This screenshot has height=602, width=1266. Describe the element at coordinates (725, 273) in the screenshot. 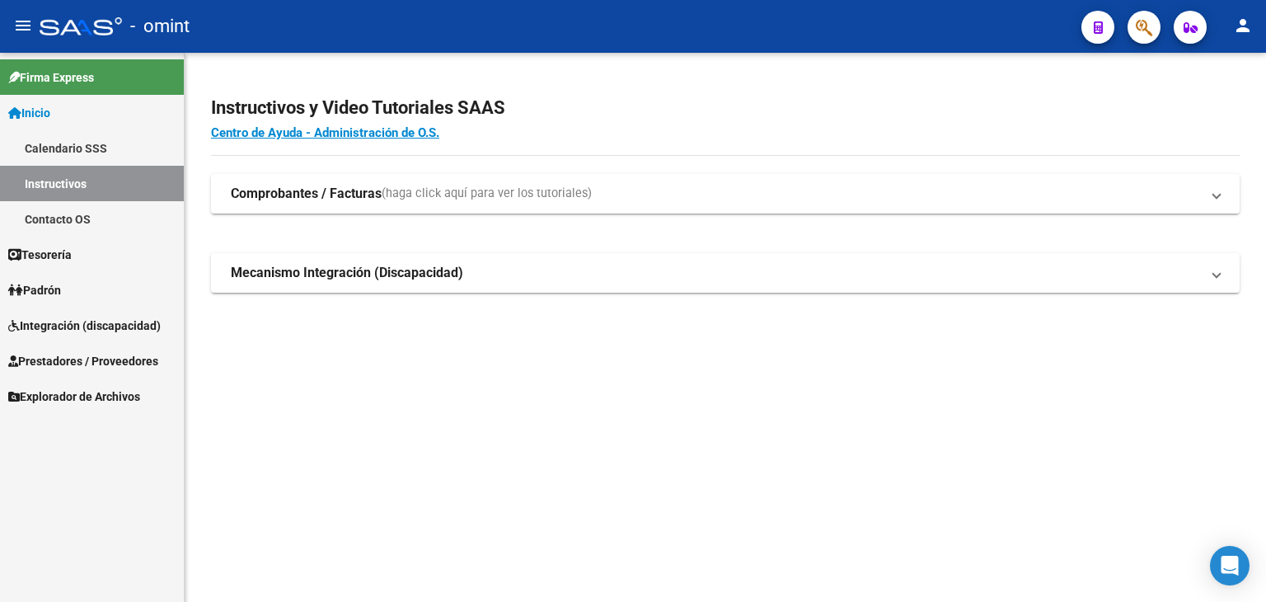

I see `mat-expansion-panel-header: Mecanismo Integración (Discapacidad)` at that location.